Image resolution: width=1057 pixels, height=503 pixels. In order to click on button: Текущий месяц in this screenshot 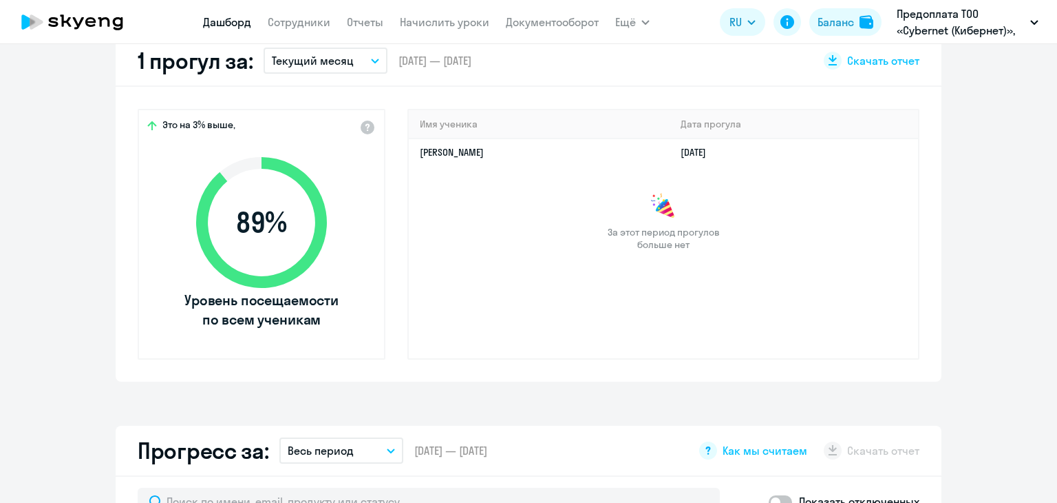, I will do `click(326, 61)`.